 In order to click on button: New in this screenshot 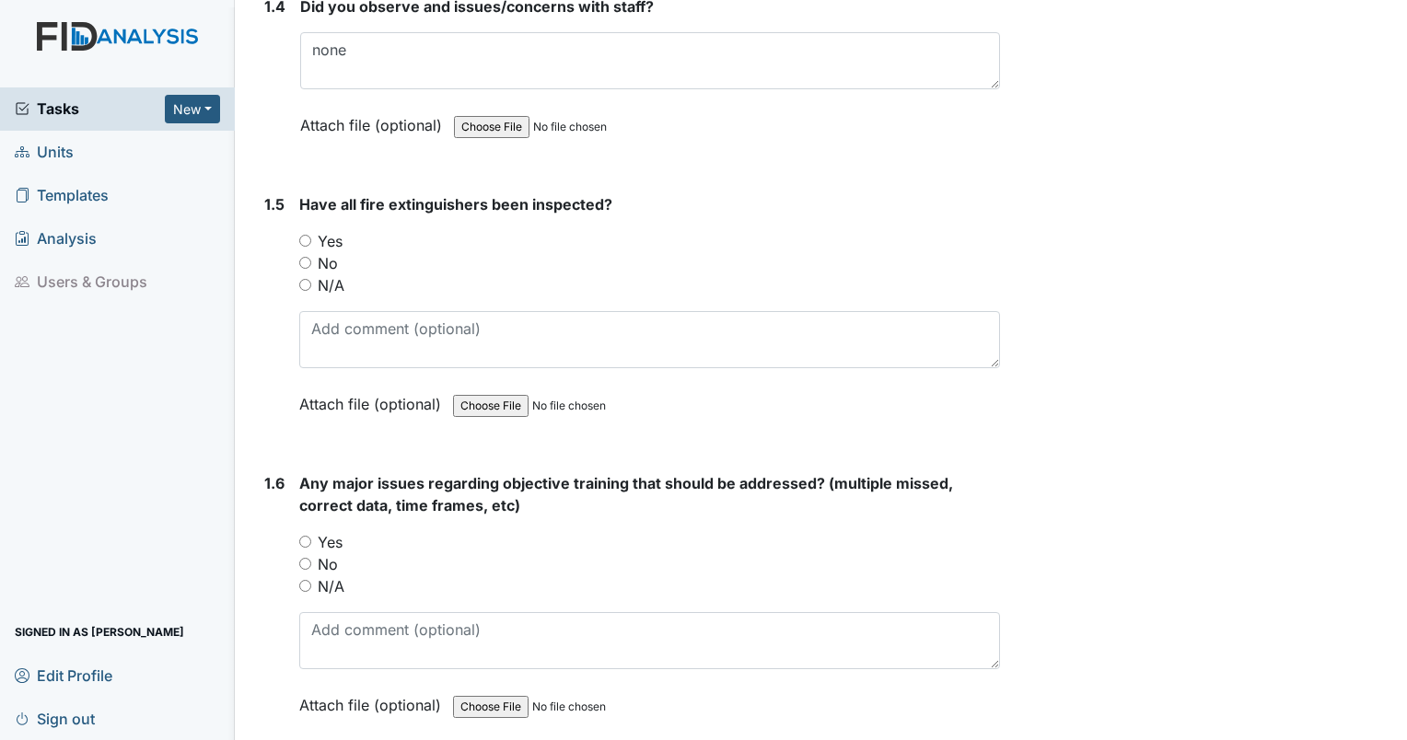, I will do `click(192, 109)`.